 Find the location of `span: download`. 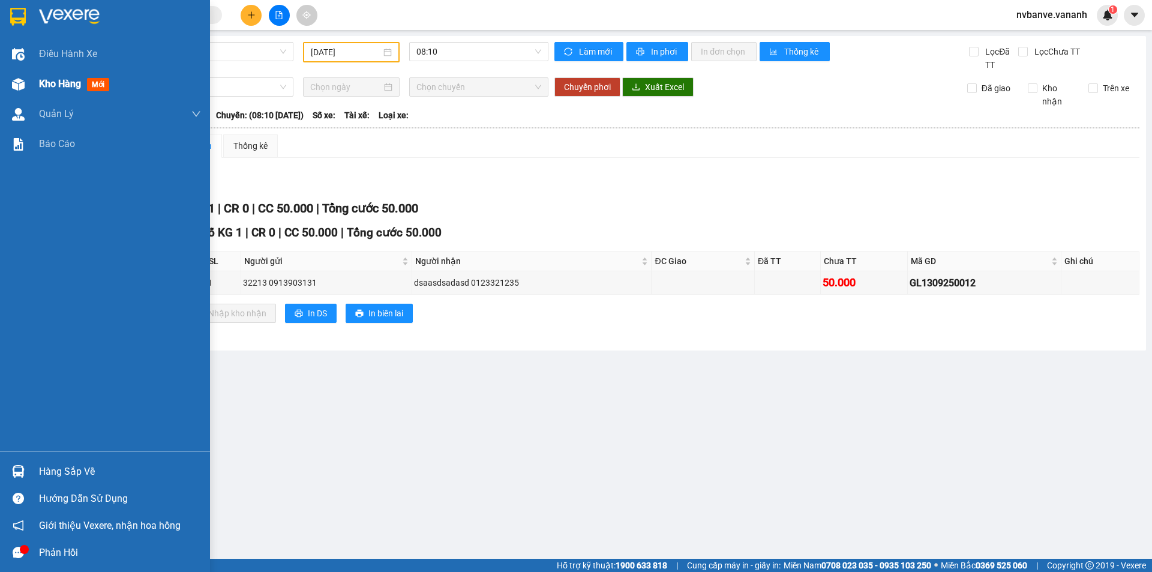

span: download is located at coordinates (636, 88).